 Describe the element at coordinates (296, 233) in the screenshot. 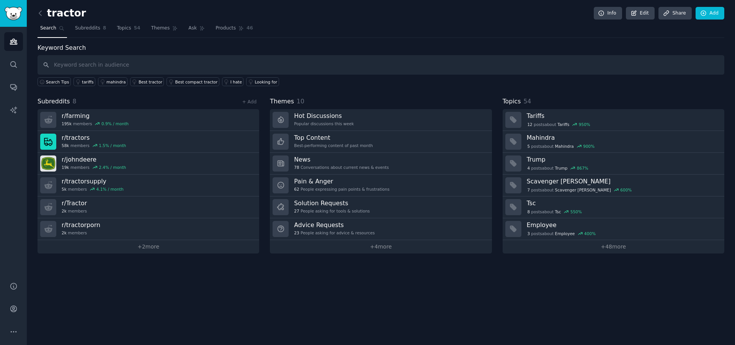

I see `span: 23` at that location.